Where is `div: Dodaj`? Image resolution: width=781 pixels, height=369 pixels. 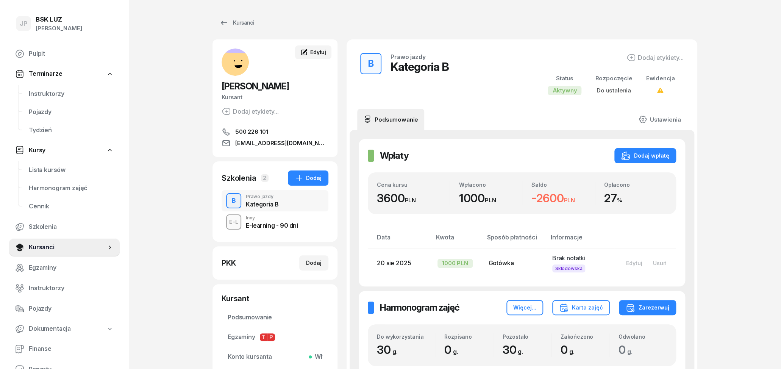
div: Dodaj is located at coordinates (314, 263).